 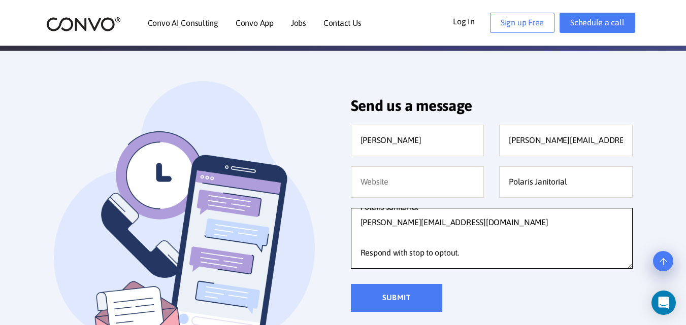 What do you see at coordinates (664, 303) in the screenshot?
I see `div: Open Intercom Messenger` at bounding box center [664, 303].